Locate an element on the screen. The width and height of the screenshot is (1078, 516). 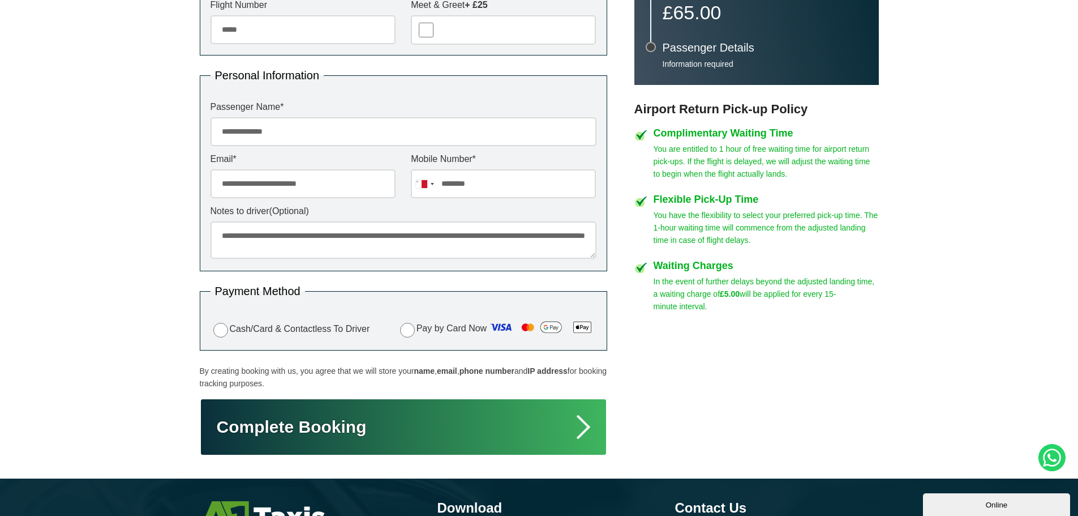
h3: Passenger Details is located at coordinates (765, 48).